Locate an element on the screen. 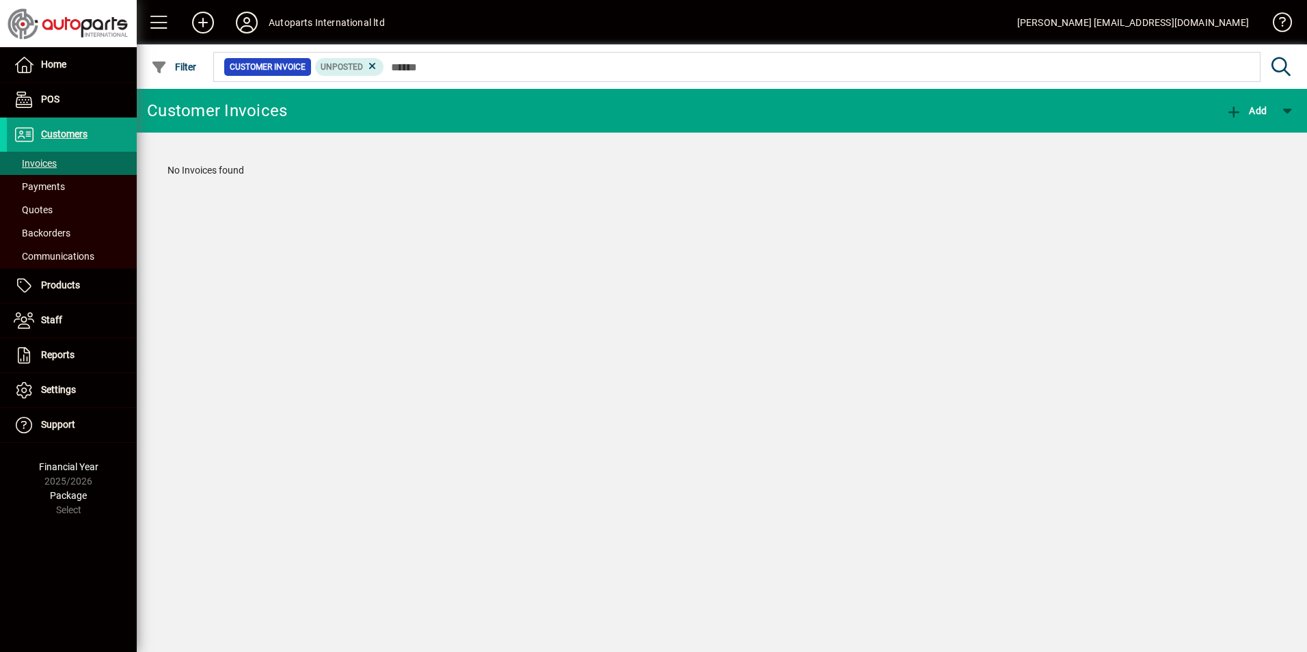  a: Reports is located at coordinates (72, 355).